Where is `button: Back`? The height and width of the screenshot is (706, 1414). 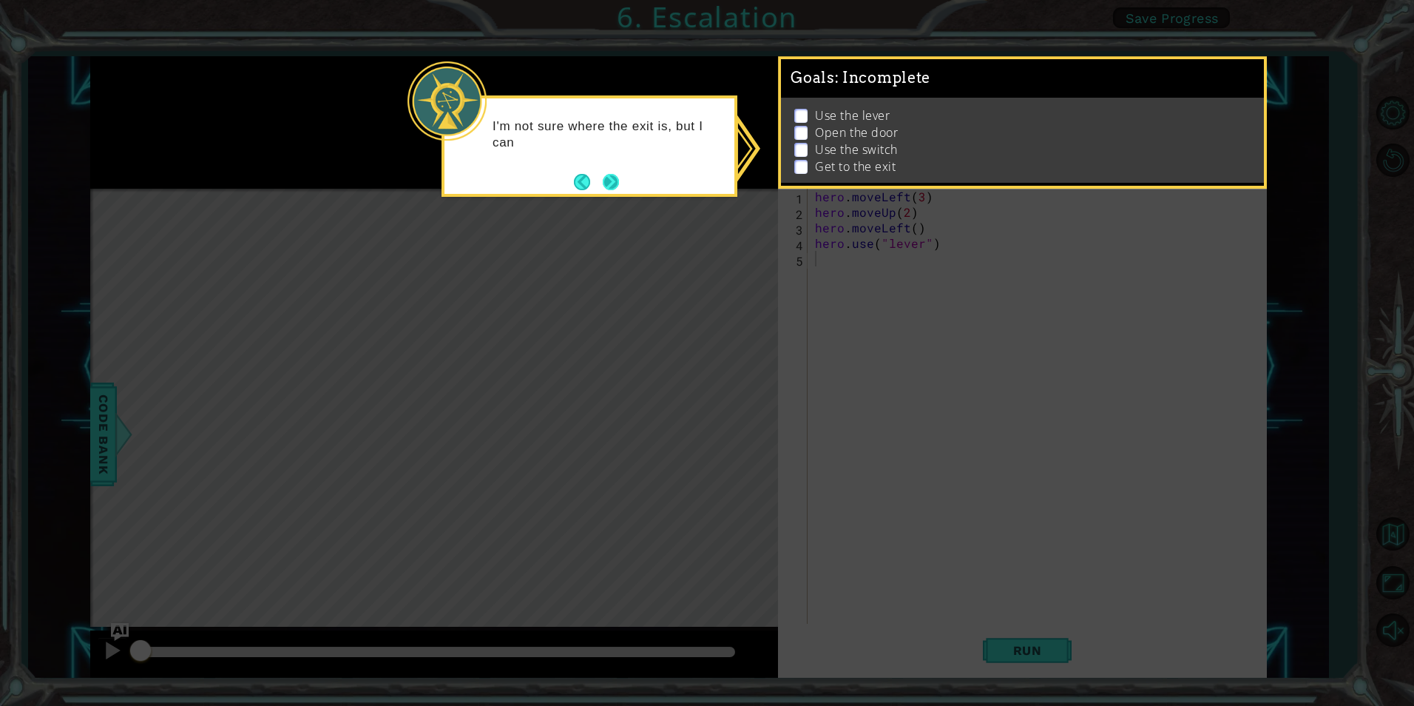 button: Back is located at coordinates (588, 182).